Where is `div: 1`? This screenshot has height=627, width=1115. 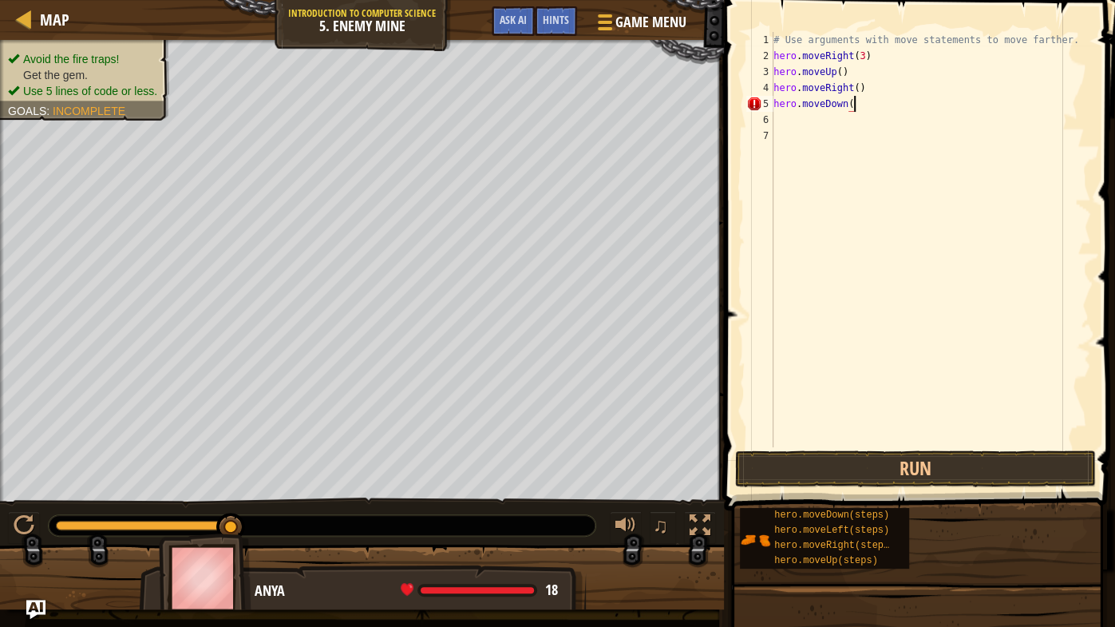
div: 1 is located at coordinates (760, 40).